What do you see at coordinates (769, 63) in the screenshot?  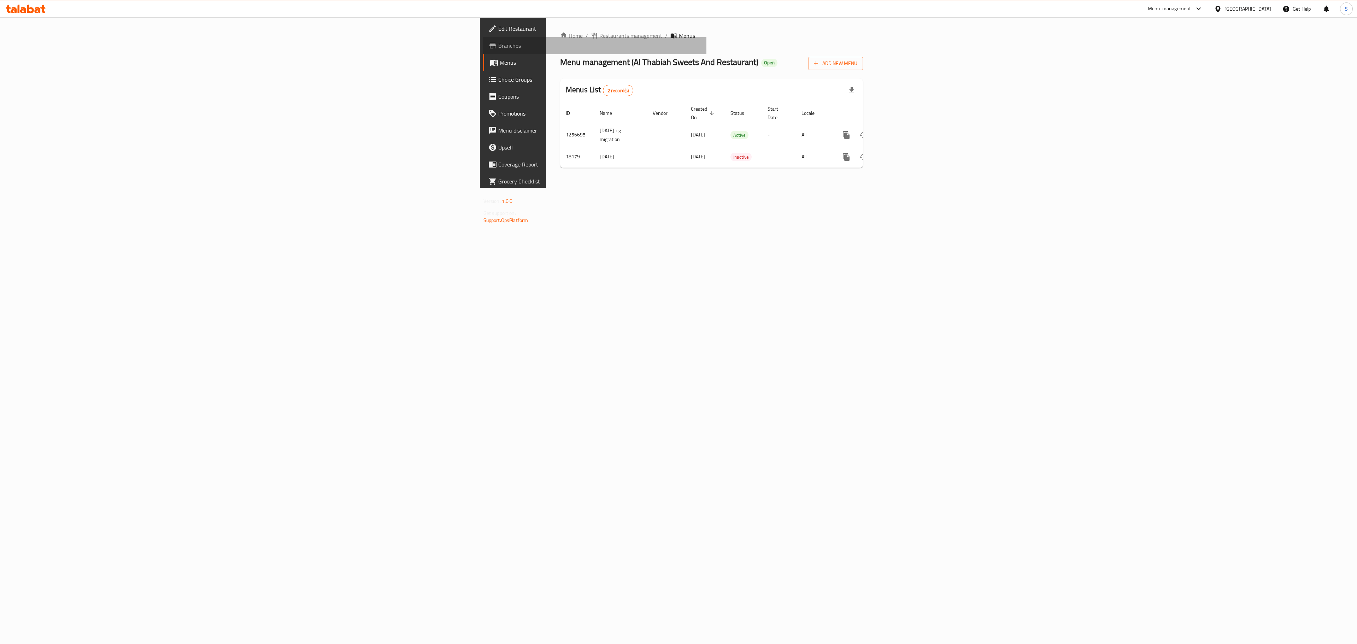 I see `span: Open` at bounding box center [769, 63].